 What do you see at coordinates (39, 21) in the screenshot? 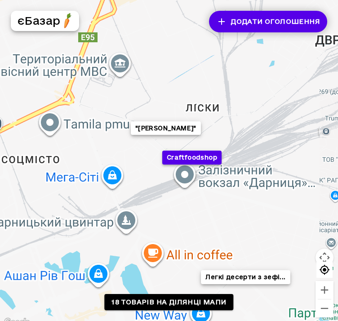
I see `h5: єБазар` at bounding box center [39, 21].